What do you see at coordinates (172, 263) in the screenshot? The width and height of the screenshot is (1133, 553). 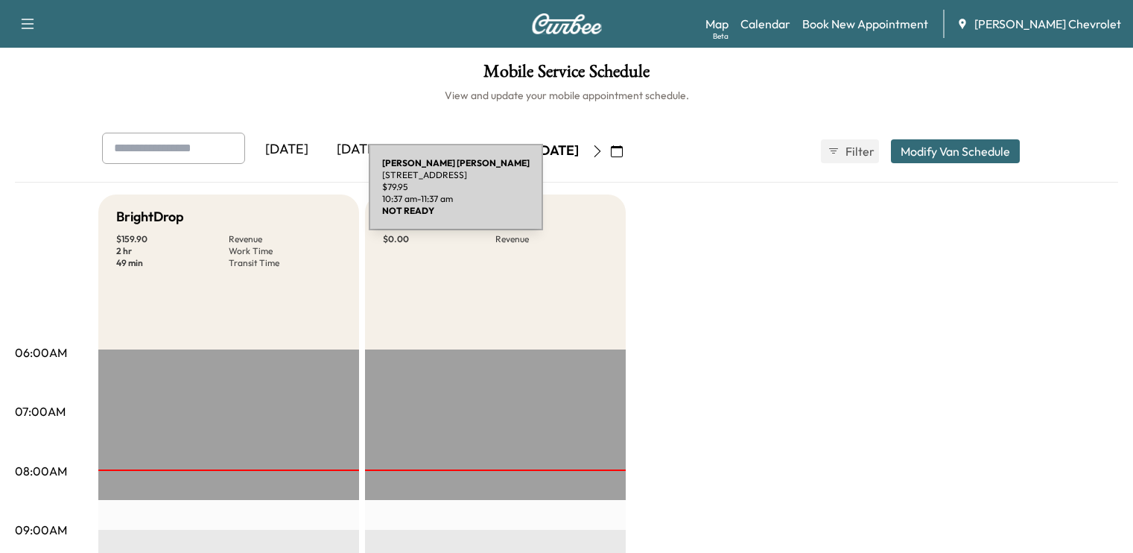 I see `p: 49 min` at bounding box center [172, 263].